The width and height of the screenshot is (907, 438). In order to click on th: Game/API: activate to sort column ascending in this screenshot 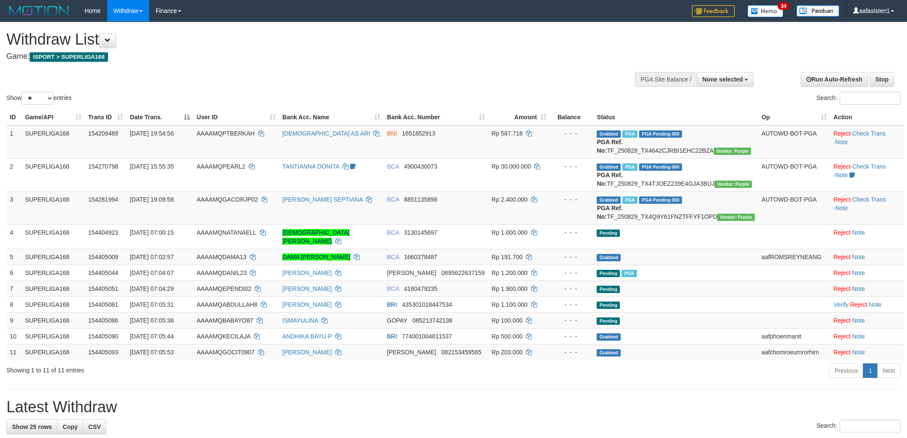, I will do `click(53, 117)`.